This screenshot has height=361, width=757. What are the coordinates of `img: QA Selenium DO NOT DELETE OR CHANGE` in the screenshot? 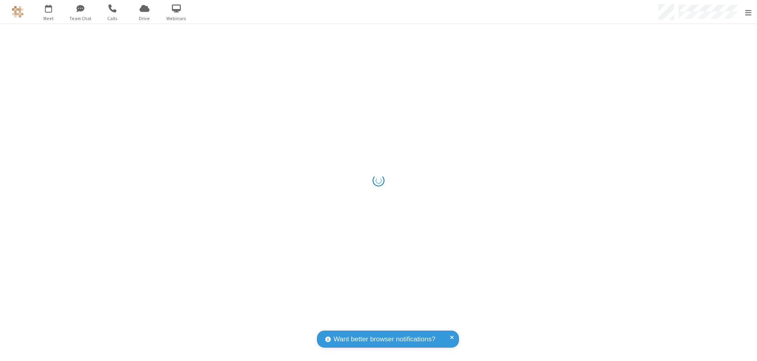 It's located at (18, 12).